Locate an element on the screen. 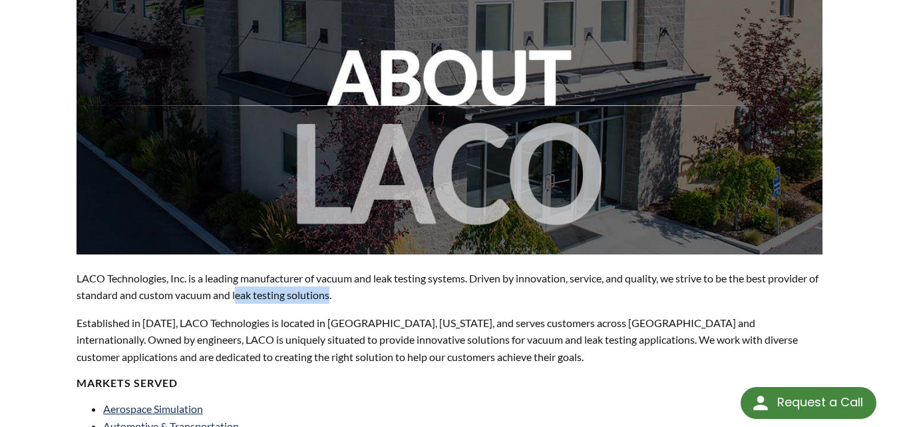 The image size is (899, 427). a: Aerospace Simulation is located at coordinates (153, 408).